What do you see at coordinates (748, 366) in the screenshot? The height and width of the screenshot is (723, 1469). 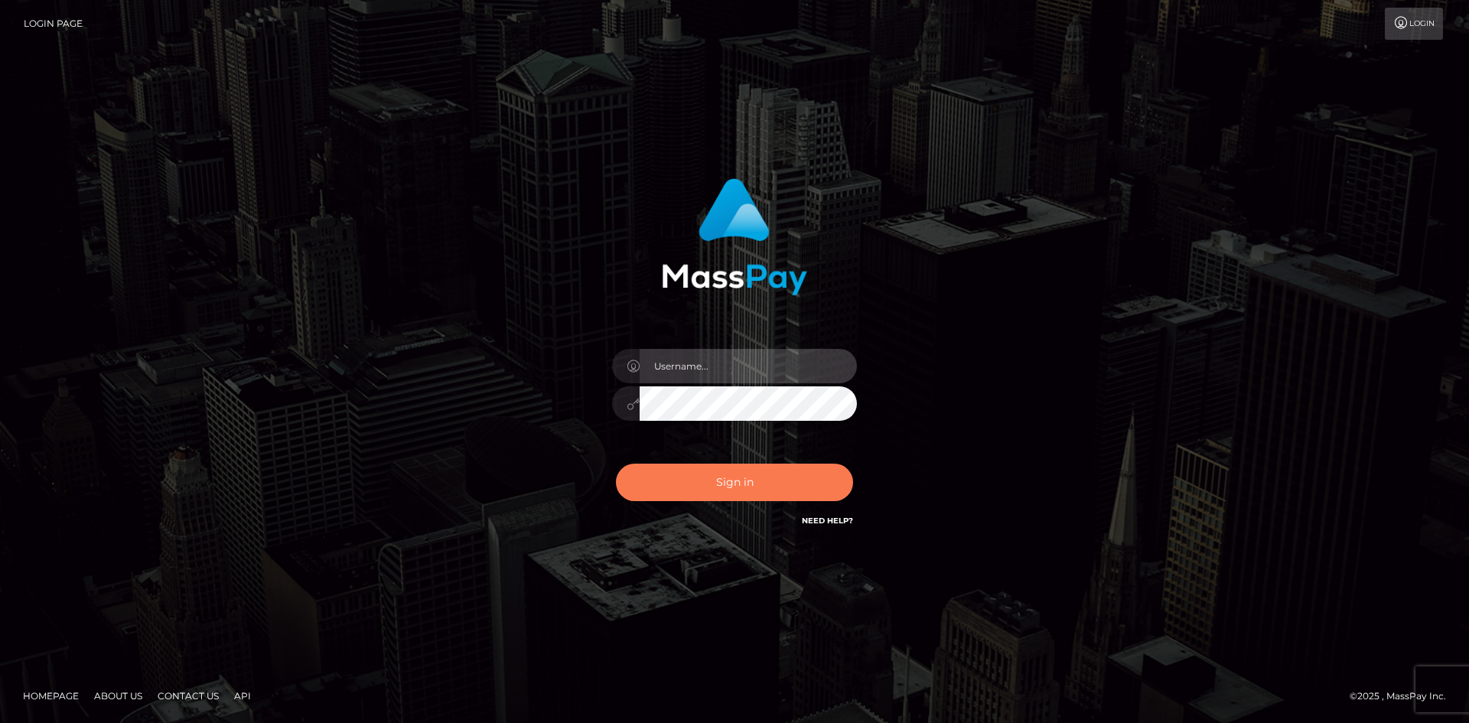 I see `input: Username...` at bounding box center [748, 366].